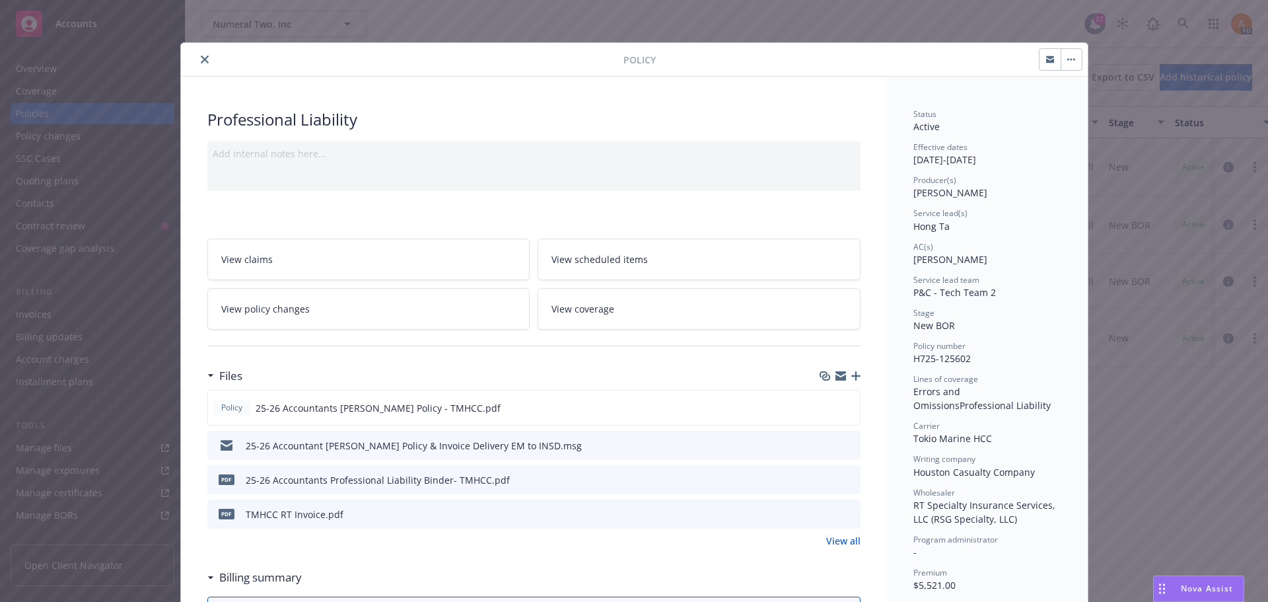 Image resolution: width=1268 pixels, height=602 pixels. What do you see at coordinates (955, 539) in the screenshot?
I see `span: Program administrator` at bounding box center [955, 539].